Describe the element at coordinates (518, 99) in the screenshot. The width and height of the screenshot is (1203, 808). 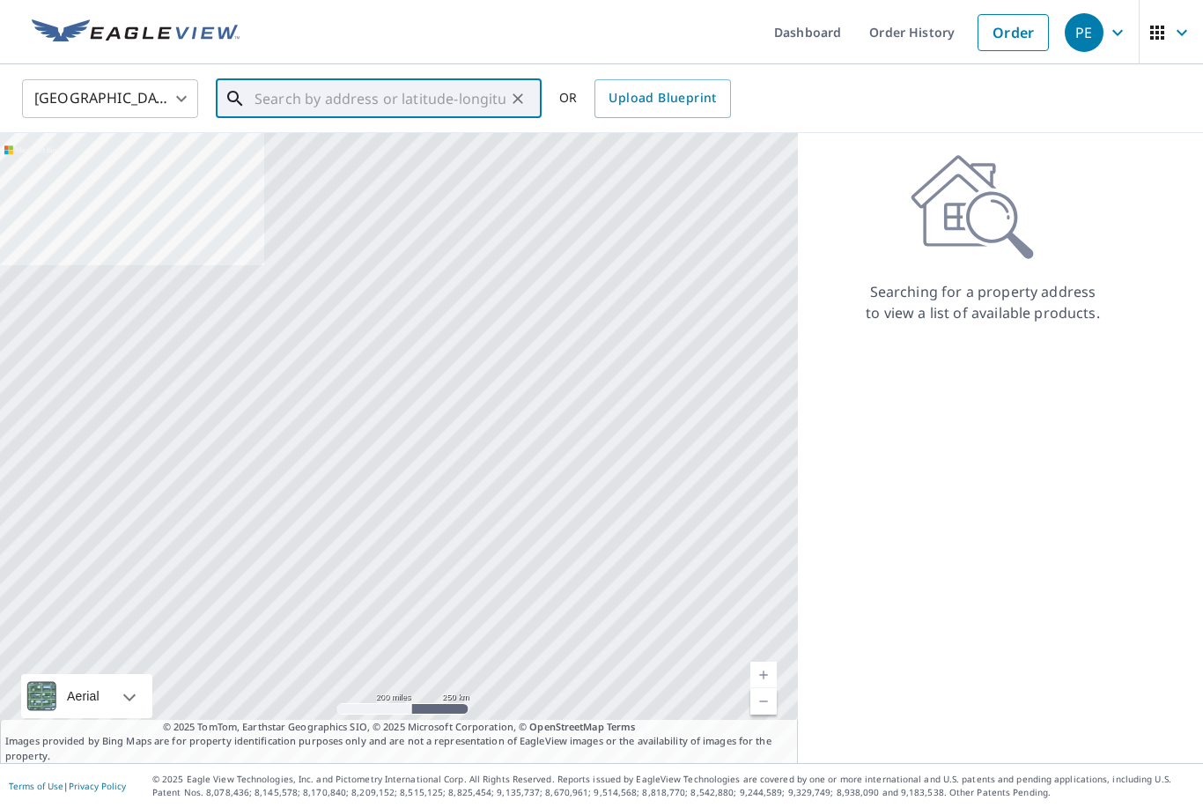
I see `button: Clear` at that location.